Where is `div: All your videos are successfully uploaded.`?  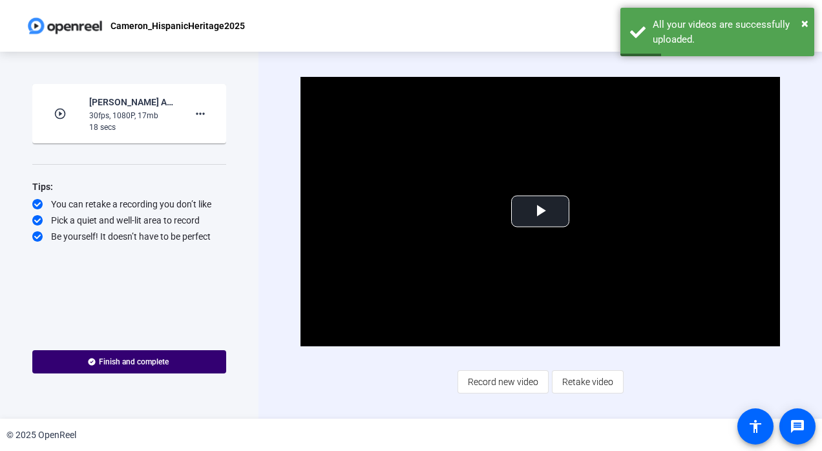 div: All your videos are successfully uploaded. is located at coordinates (728, 32).